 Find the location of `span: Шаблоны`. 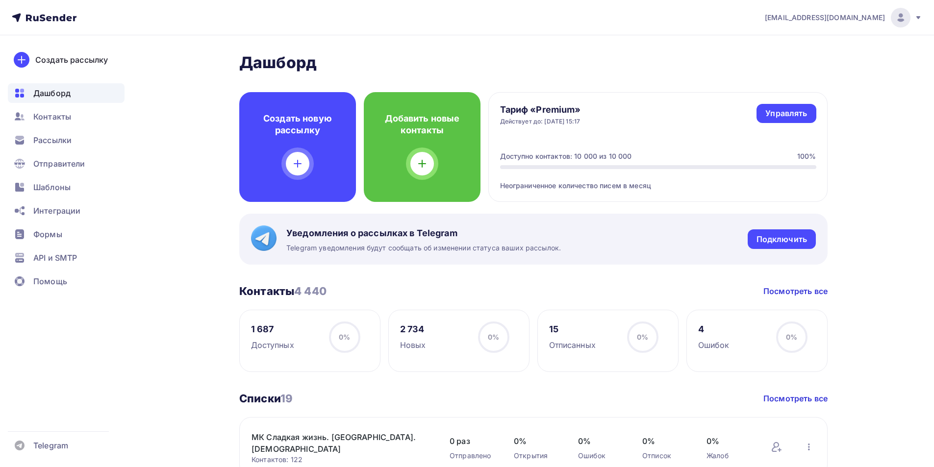

span: Шаблоны is located at coordinates (52, 187).